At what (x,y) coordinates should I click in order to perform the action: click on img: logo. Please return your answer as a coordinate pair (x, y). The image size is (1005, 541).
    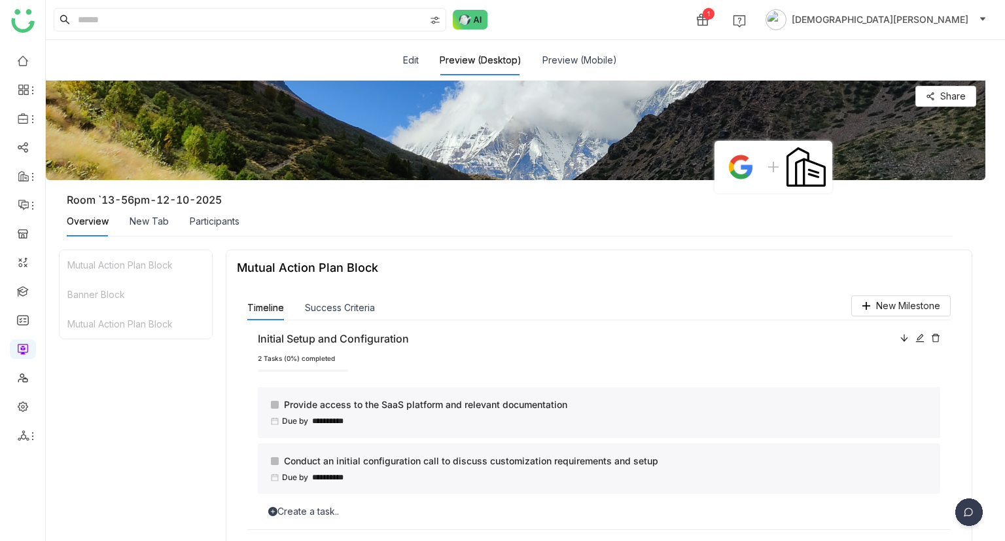
    Looking at the image, I should click on (23, 21).